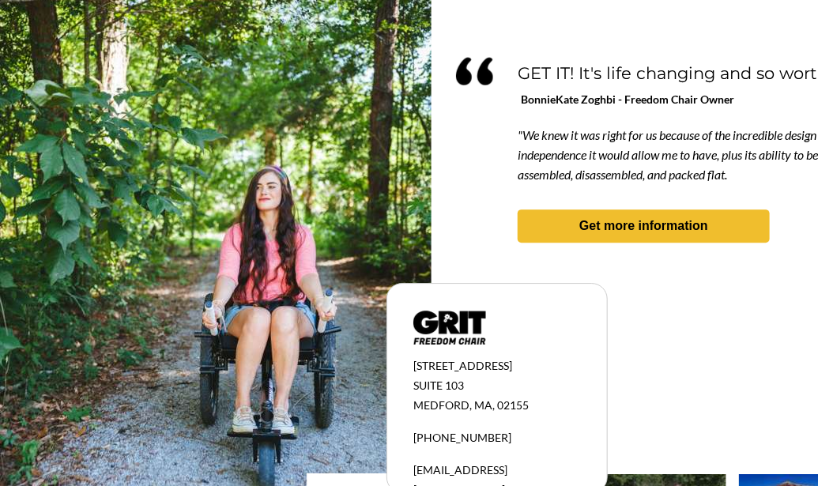 The image size is (818, 486). I want to click on span: MEDFORD, MA, 02155, so click(471, 405).